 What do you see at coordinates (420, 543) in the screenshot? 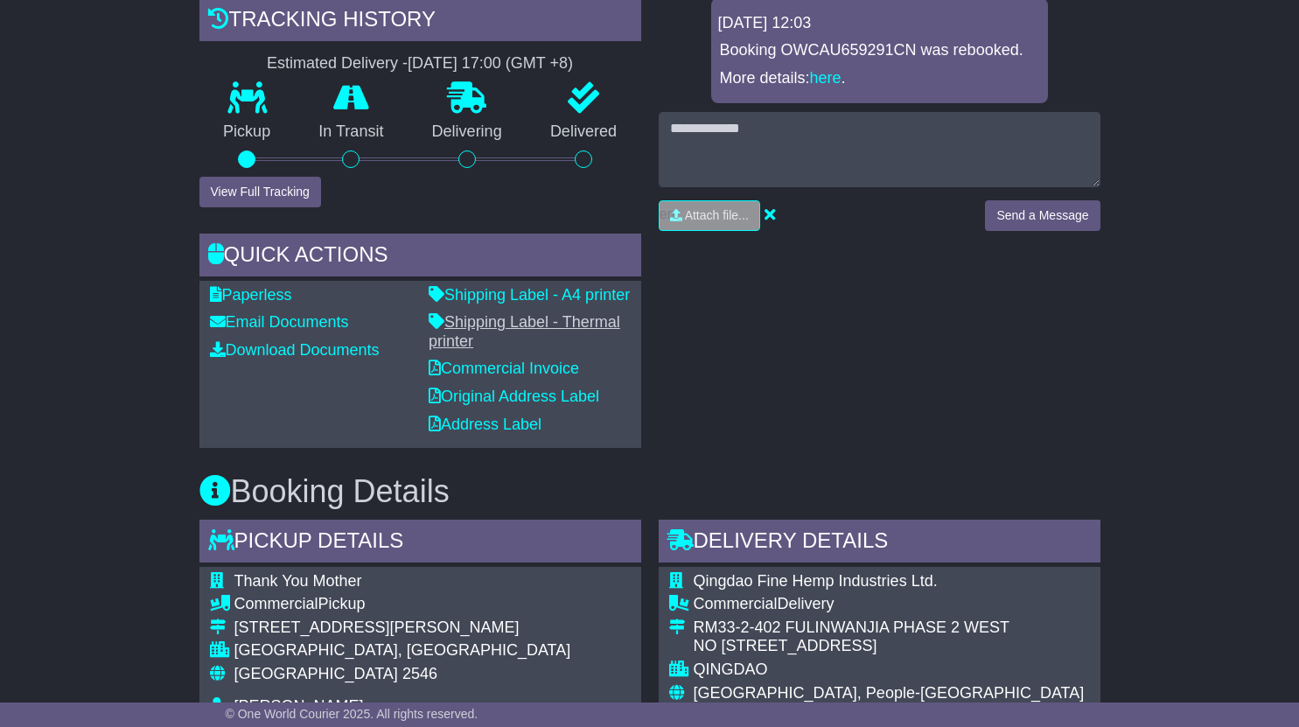
I see `div: Pickup Details` at bounding box center [420, 543].